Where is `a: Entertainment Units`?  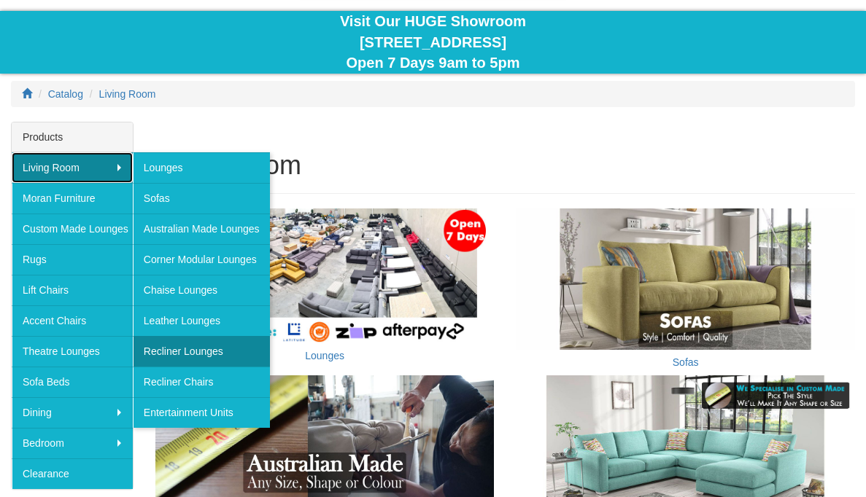 a: Entertainment Units is located at coordinates (201, 413).